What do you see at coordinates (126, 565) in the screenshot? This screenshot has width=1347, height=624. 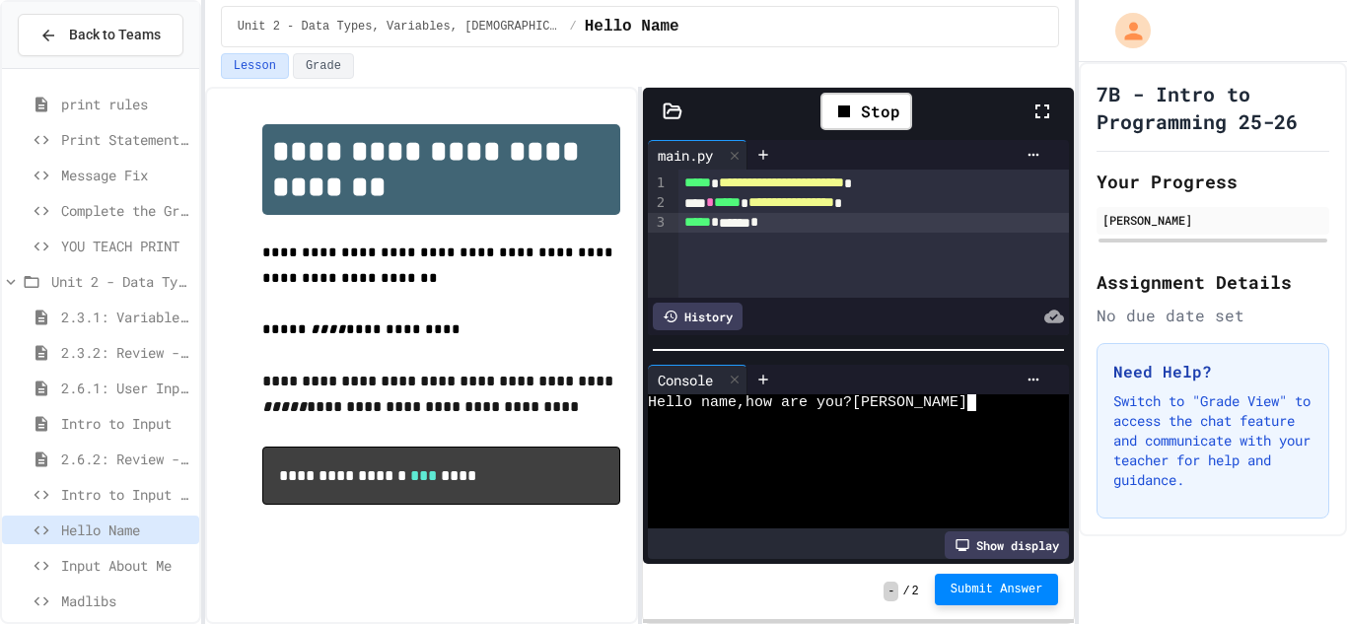 I see `span: Input About Me` at bounding box center [126, 565].